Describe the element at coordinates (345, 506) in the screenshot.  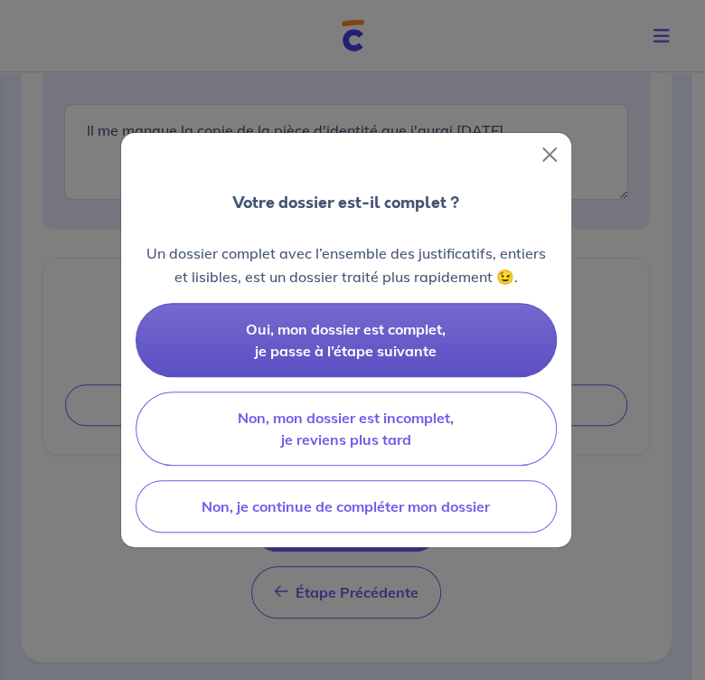
I see `span: Non, je continue de compléter mon dossier` at that location.